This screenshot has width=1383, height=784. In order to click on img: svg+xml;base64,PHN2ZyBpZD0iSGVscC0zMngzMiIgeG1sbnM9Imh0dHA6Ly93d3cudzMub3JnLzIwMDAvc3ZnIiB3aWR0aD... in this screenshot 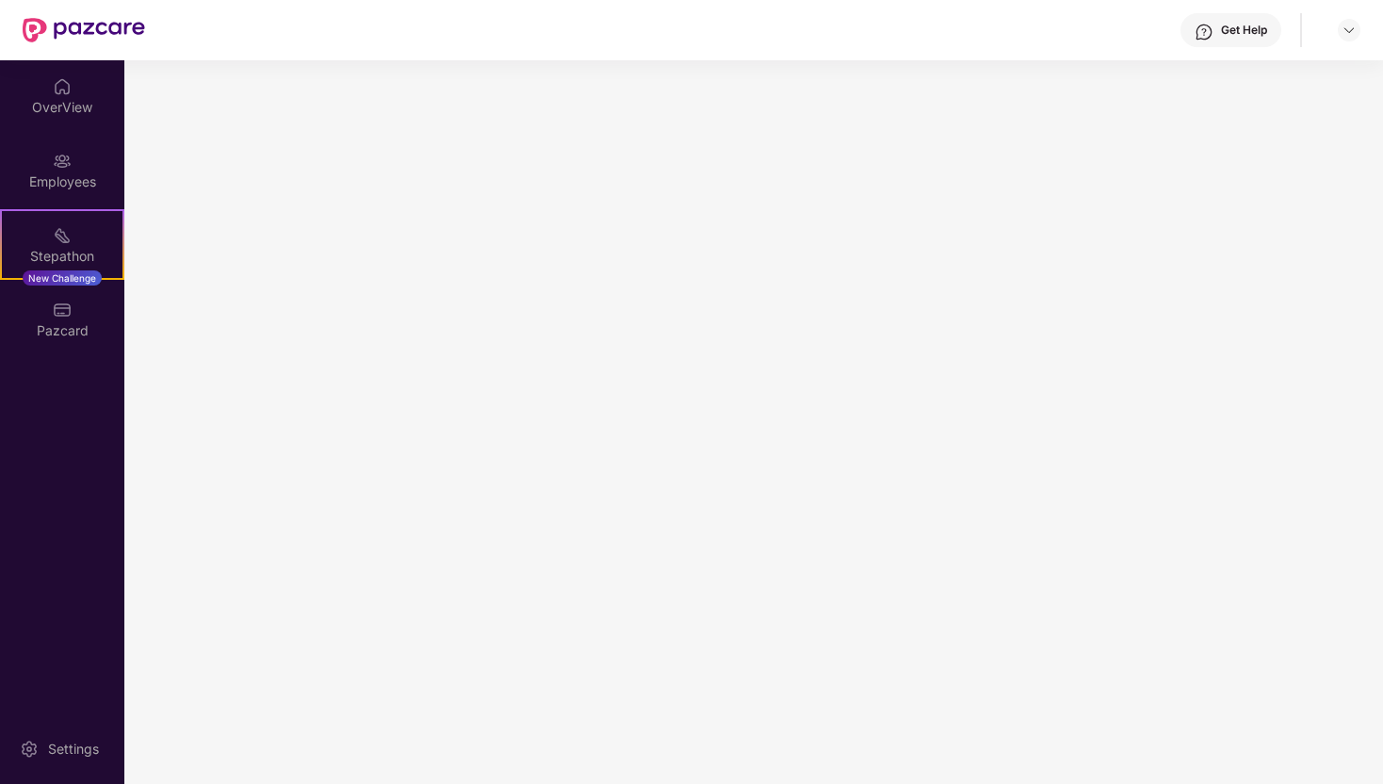, I will do `click(1204, 32)`.